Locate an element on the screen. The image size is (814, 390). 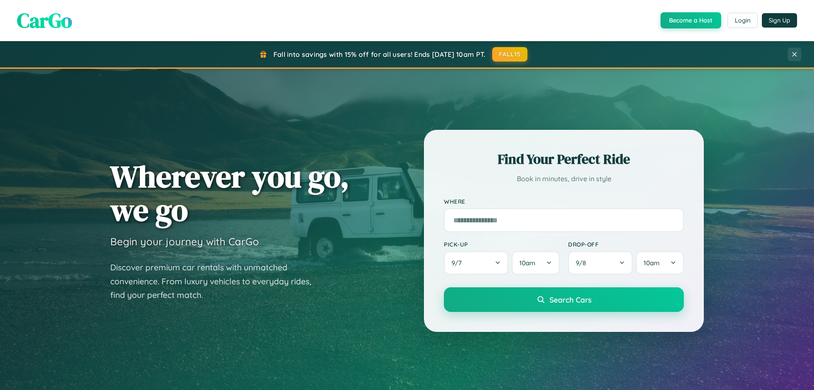
h3: Begin your journey with CarGo is located at coordinates (184, 241).